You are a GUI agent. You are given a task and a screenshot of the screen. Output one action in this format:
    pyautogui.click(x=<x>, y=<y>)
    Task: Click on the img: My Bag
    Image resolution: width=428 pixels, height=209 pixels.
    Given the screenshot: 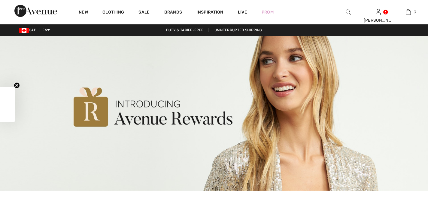 What is the action you would take?
    pyautogui.click(x=408, y=12)
    